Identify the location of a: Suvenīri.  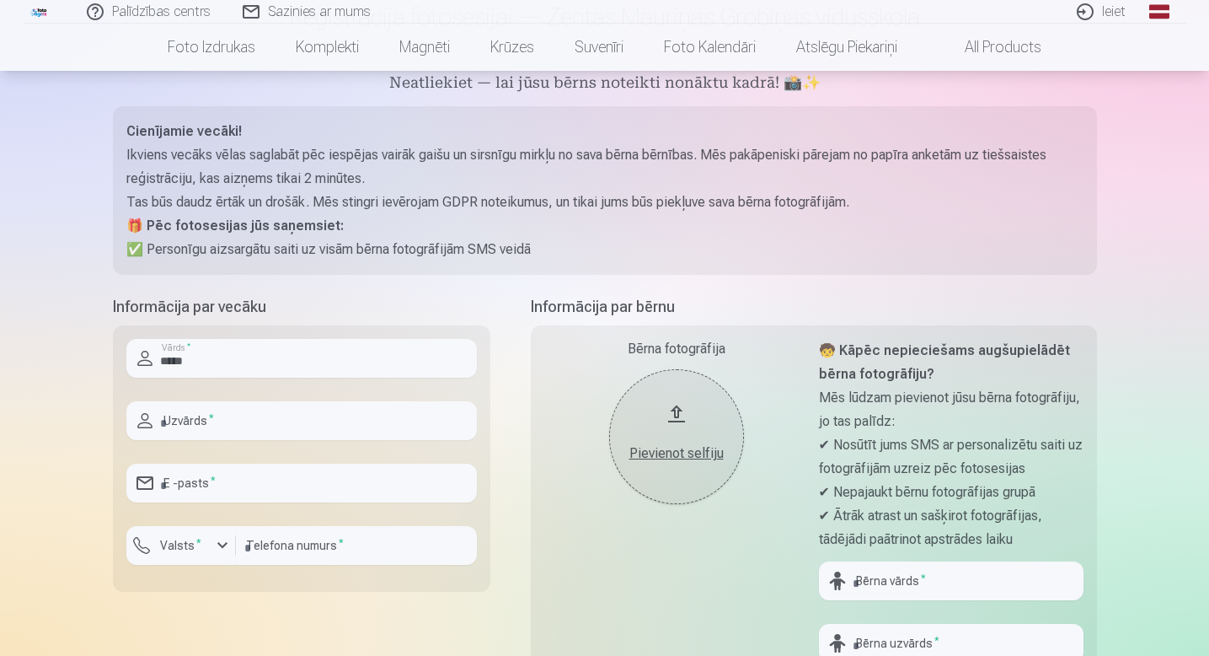
(599, 47).